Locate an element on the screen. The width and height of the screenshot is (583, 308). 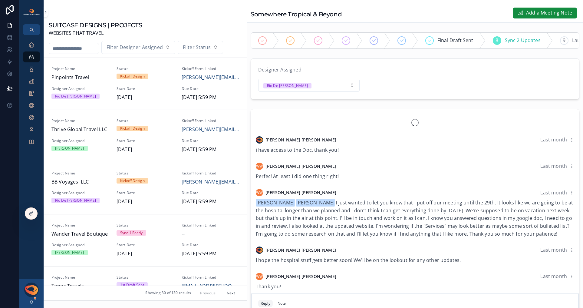
span: Add a Meeting Note is located at coordinates (549, 13).